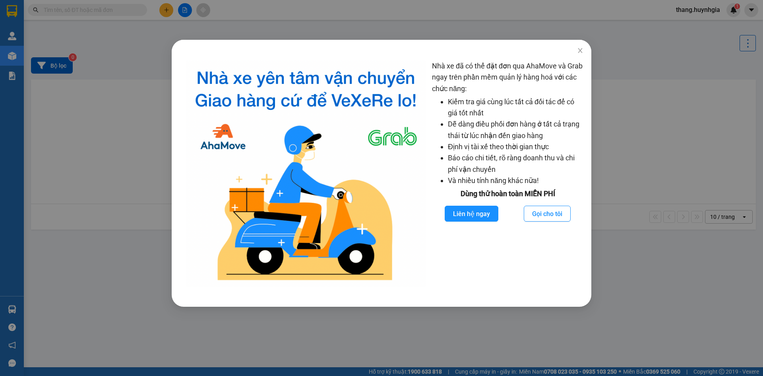 The image size is (763, 376). I want to click on li: Định vị tài xế theo thời gian thực, so click(516, 147).